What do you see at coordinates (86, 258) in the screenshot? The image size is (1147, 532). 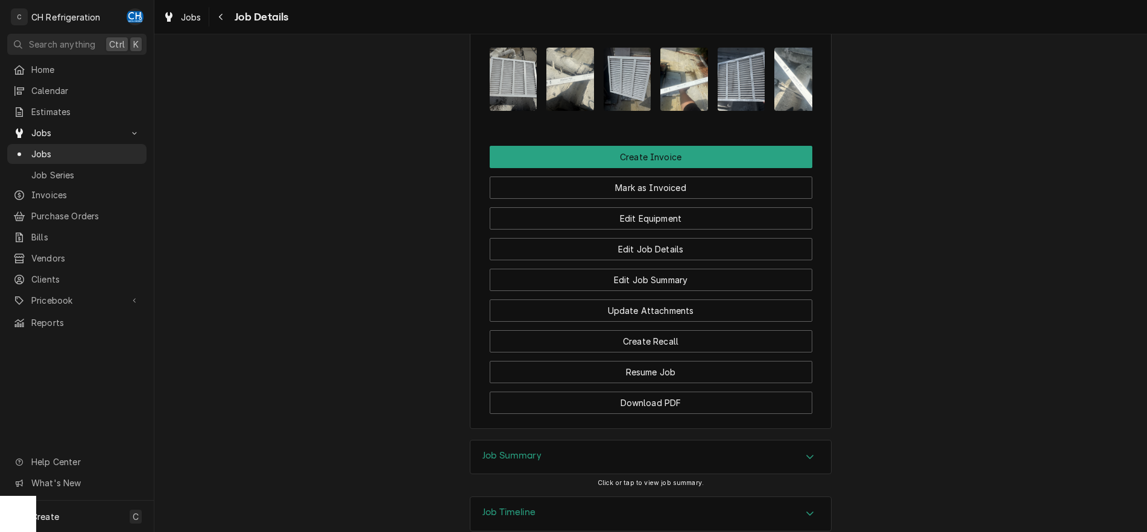 I see `span: Vendors` at bounding box center [86, 258].